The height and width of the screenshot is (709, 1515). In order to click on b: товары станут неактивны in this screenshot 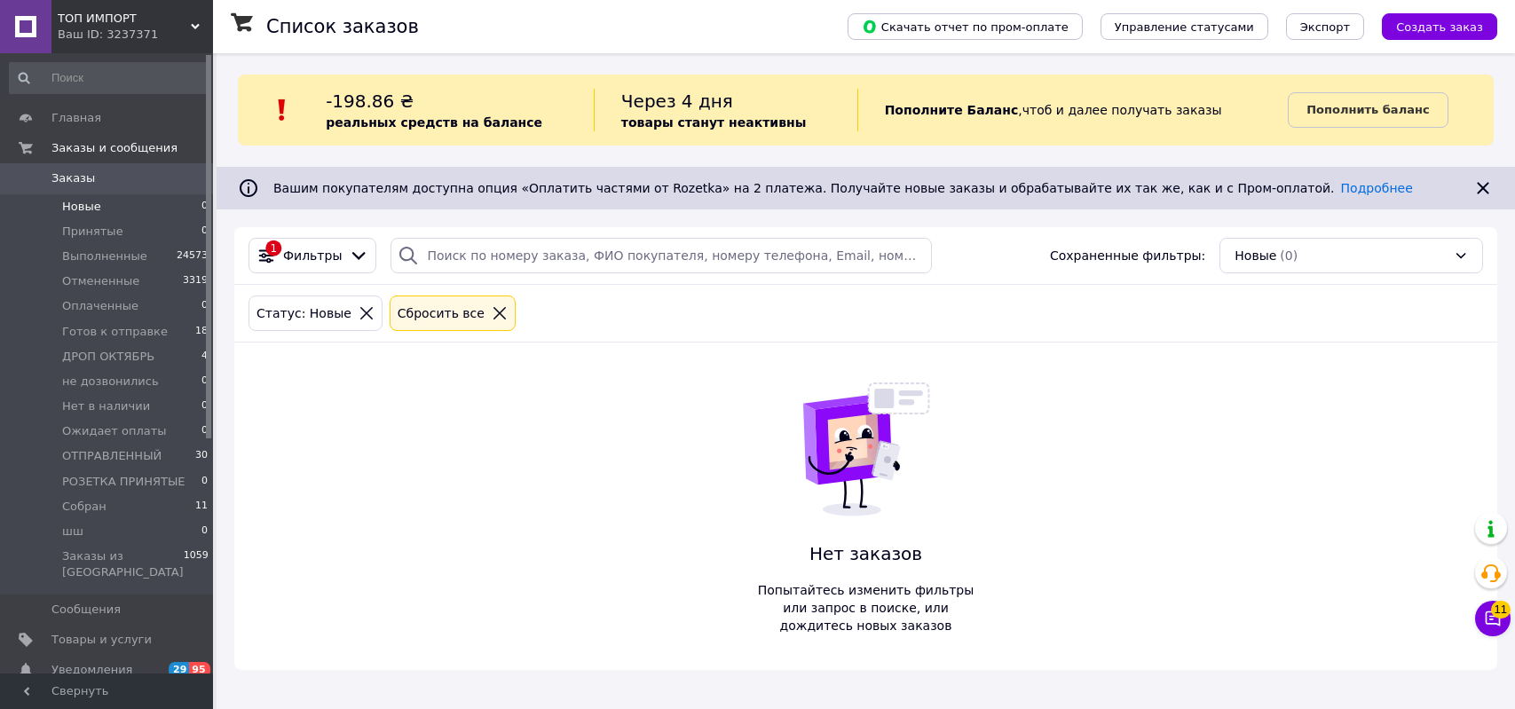, I will do `click(714, 122)`.